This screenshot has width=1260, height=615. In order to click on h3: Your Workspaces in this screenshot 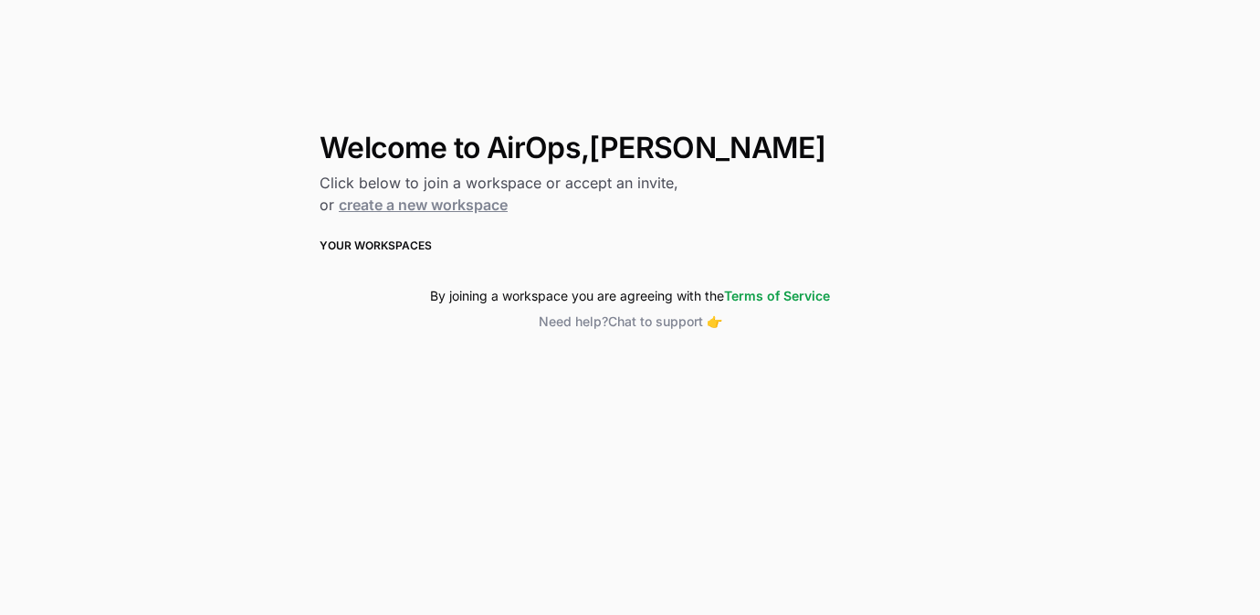, I will do `click(630, 246)`.